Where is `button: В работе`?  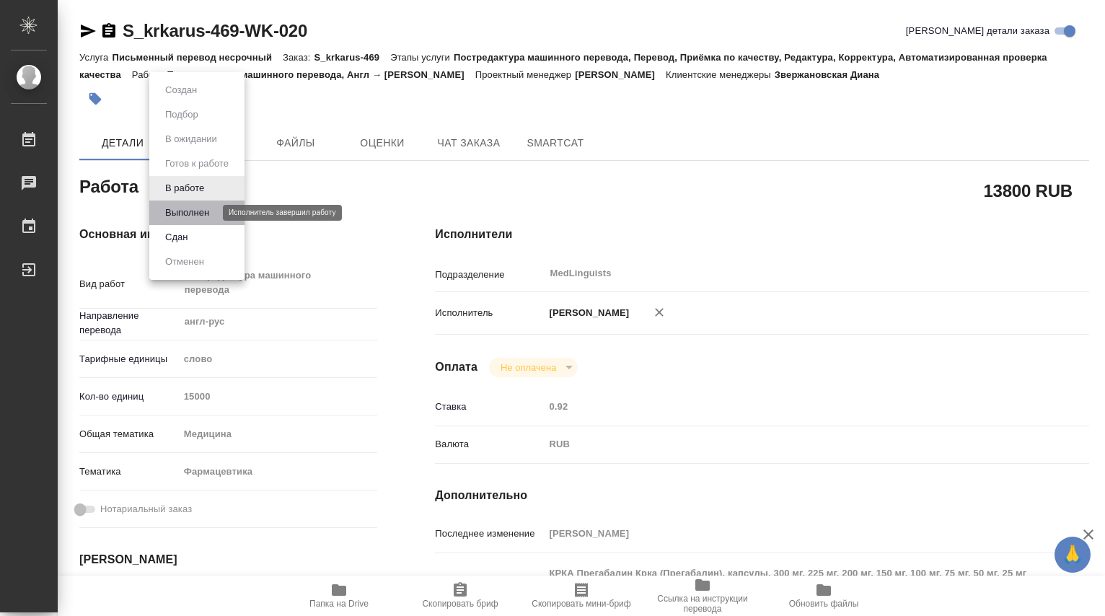
button: В работе is located at coordinates (185, 188).